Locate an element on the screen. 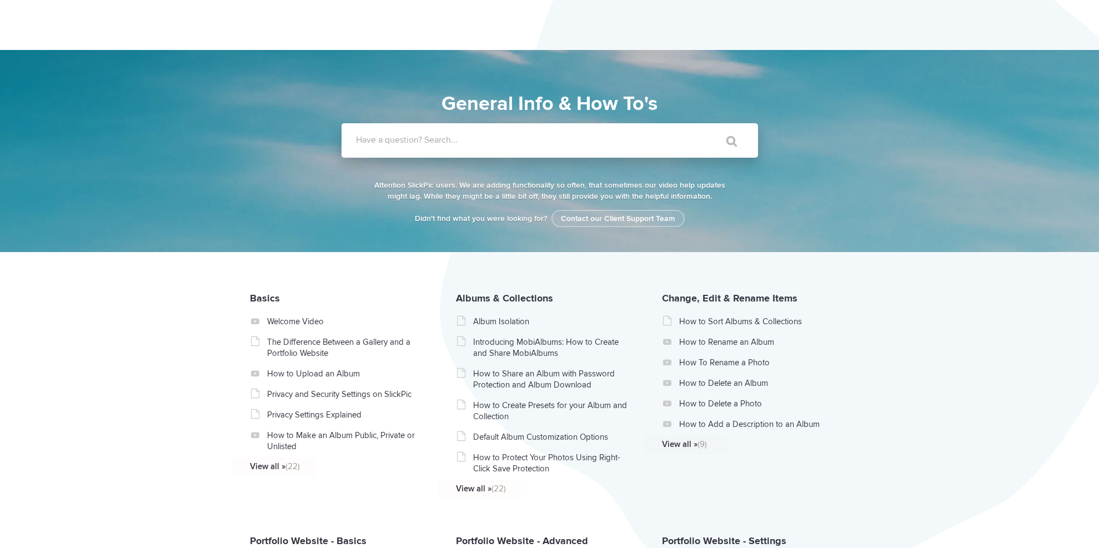  p: Didn't find what you were looking for? is located at coordinates (550, 219).